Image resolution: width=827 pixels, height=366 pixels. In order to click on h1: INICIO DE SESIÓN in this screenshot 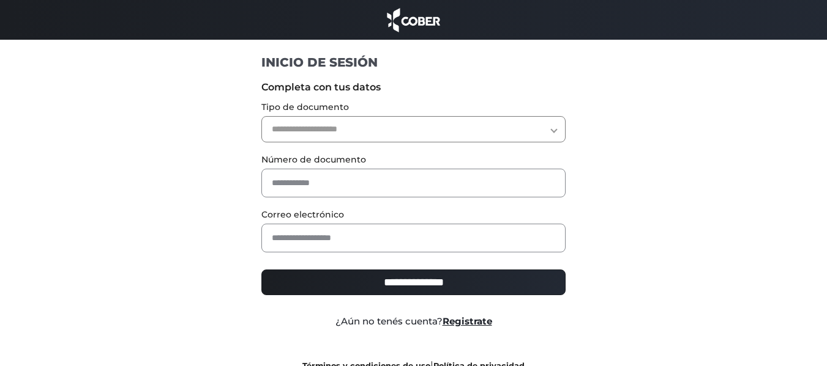, I will do `click(413, 62)`.